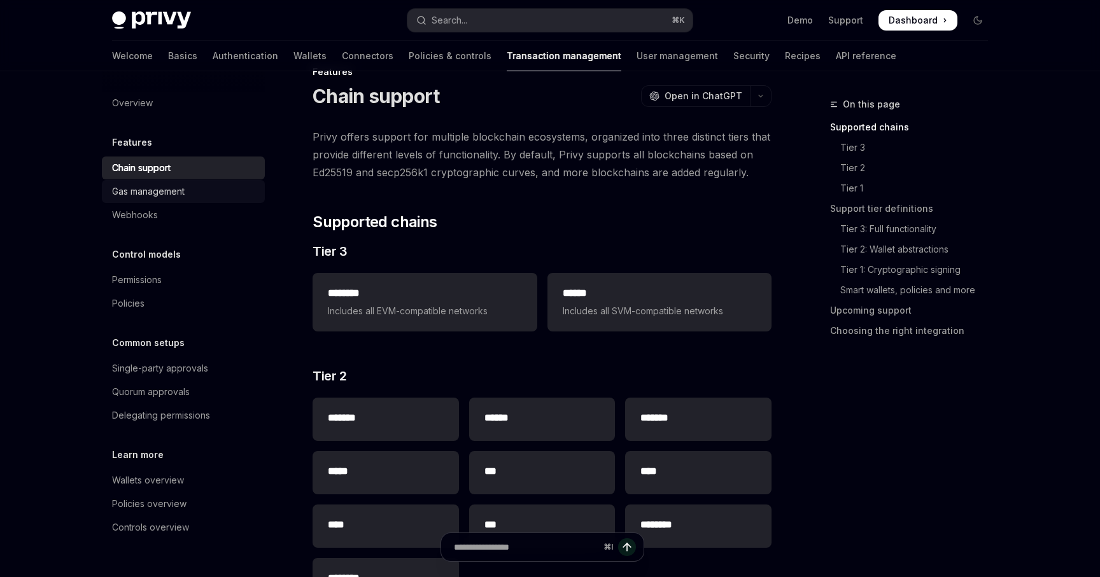 Image resolution: width=1100 pixels, height=577 pixels. Describe the element at coordinates (183, 368) in the screenshot. I see `a: Single-party approvals` at that location.